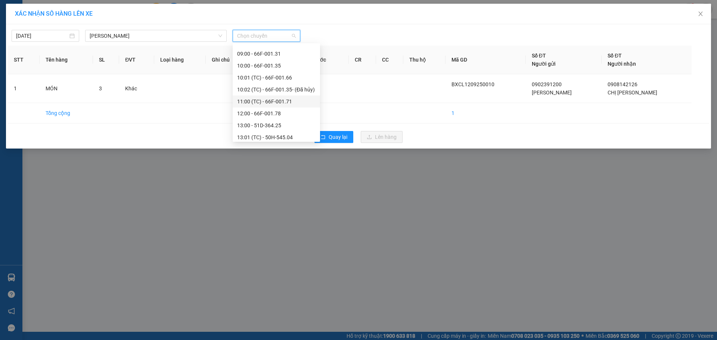  What do you see at coordinates (227, 60) in the screenshot?
I see `th: Ghi chú` at bounding box center [227, 60].